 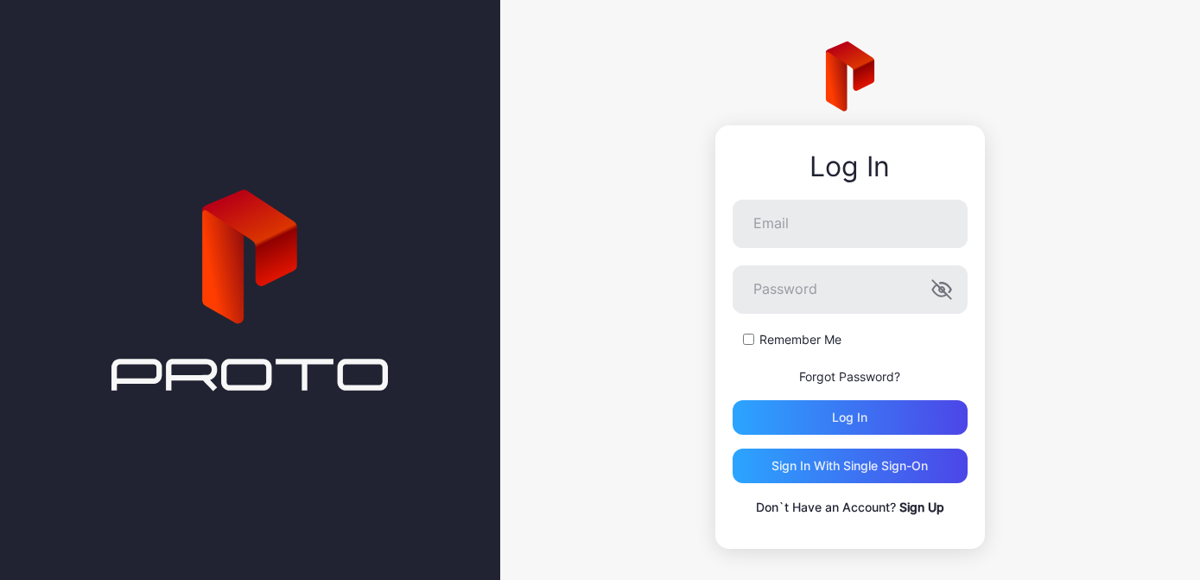 What do you see at coordinates (850, 466) in the screenshot?
I see `button: Sign in With Single Sign-On` at bounding box center [850, 466].